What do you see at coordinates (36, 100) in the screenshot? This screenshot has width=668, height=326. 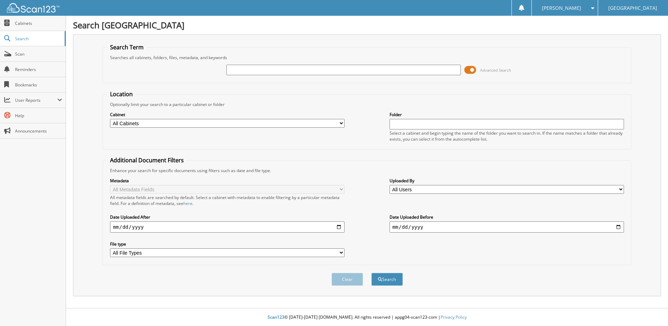 I see `span: User Reports` at bounding box center [36, 100].